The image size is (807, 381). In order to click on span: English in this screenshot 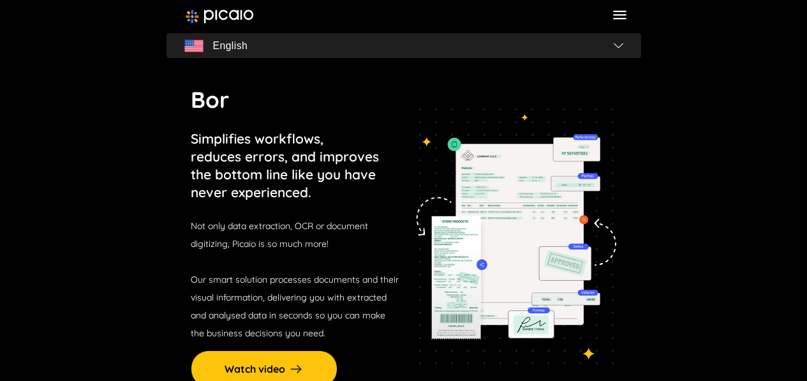, I will do `click(230, 46)`.